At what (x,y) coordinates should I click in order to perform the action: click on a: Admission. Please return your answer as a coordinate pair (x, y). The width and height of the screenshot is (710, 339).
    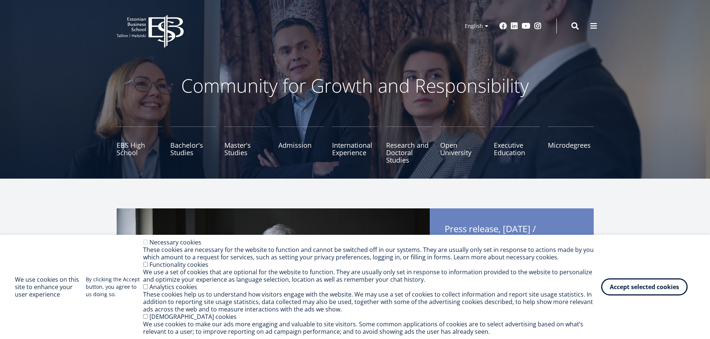
    Looking at the image, I should click on (301, 145).